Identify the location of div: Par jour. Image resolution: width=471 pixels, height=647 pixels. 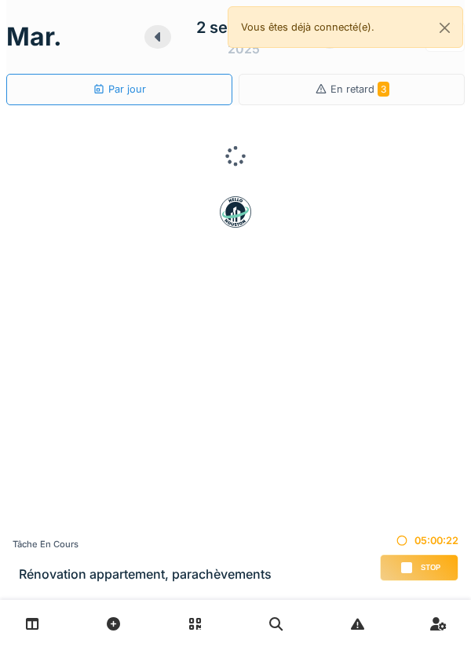
(119, 89).